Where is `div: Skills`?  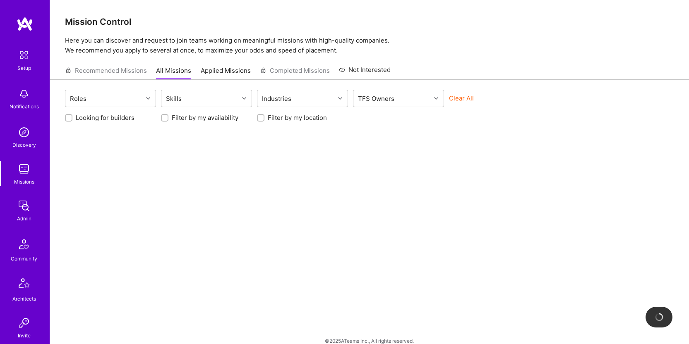
div: Skills is located at coordinates (174, 98).